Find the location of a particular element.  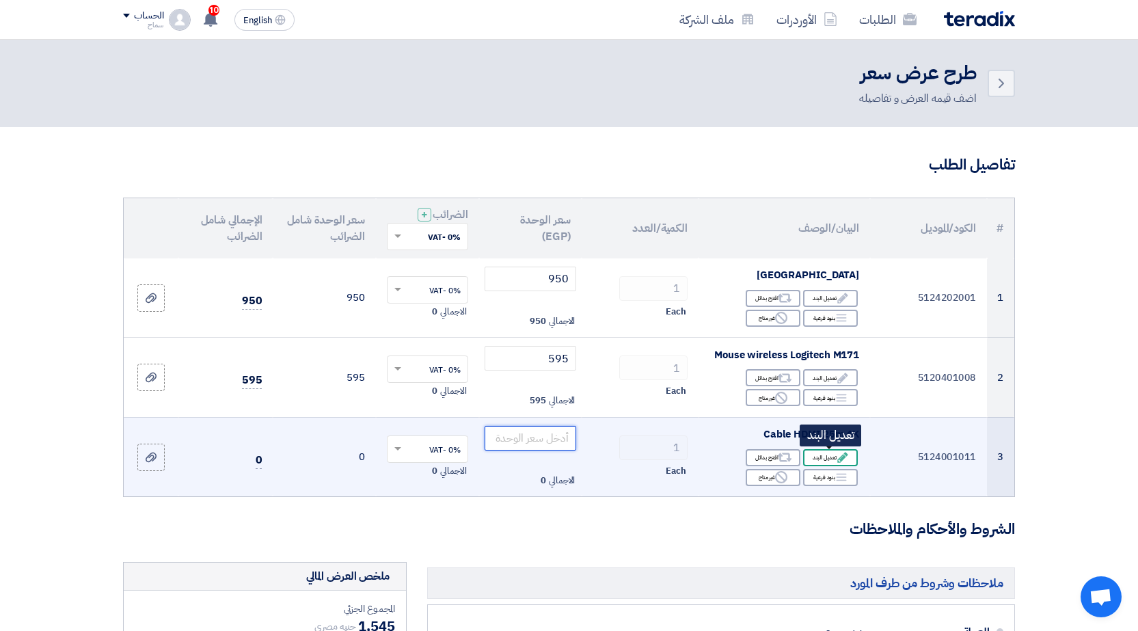

span: Cable HDMI 25m 4K is located at coordinates (811, 434).